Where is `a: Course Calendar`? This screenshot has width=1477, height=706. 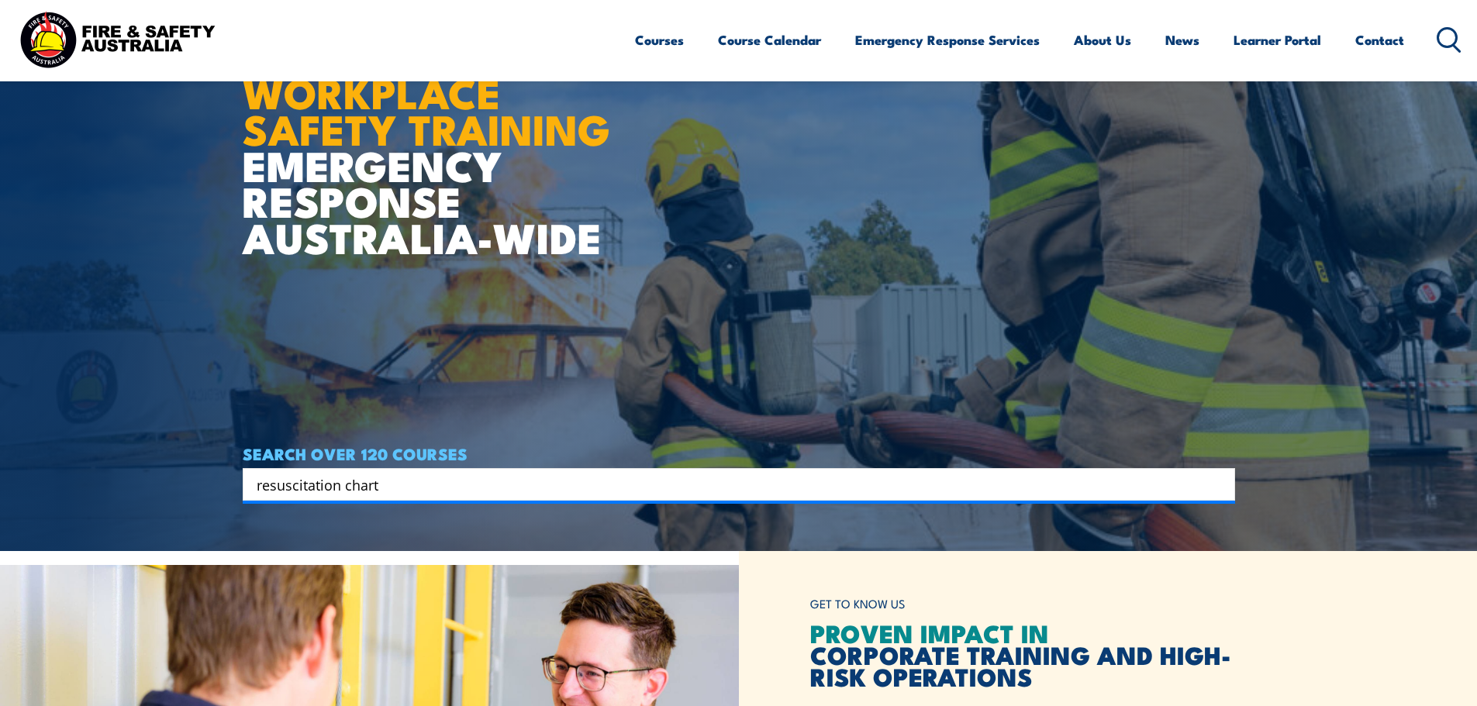
a: Course Calendar is located at coordinates (769, 40).